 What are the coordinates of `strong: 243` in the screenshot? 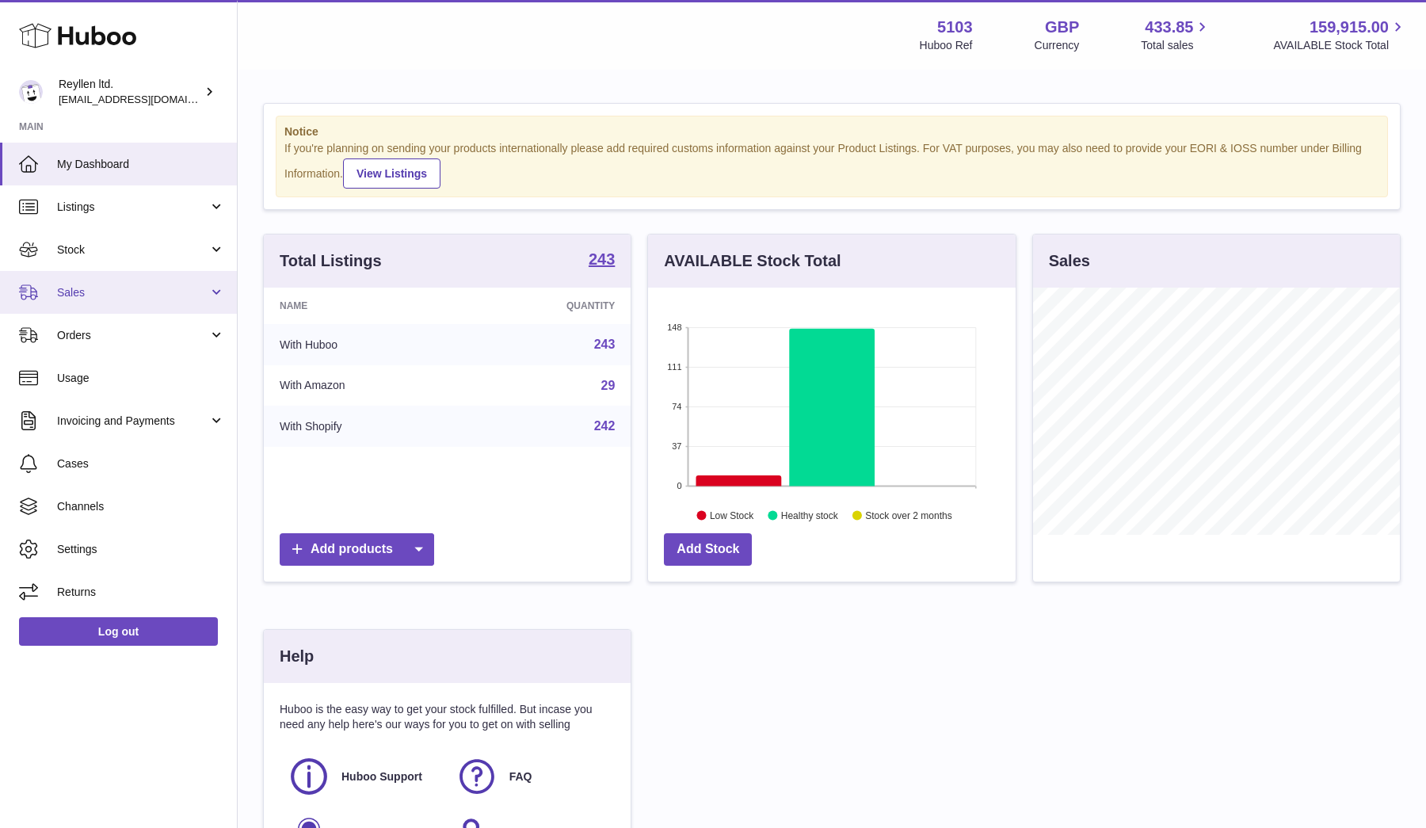 It's located at (601, 259).